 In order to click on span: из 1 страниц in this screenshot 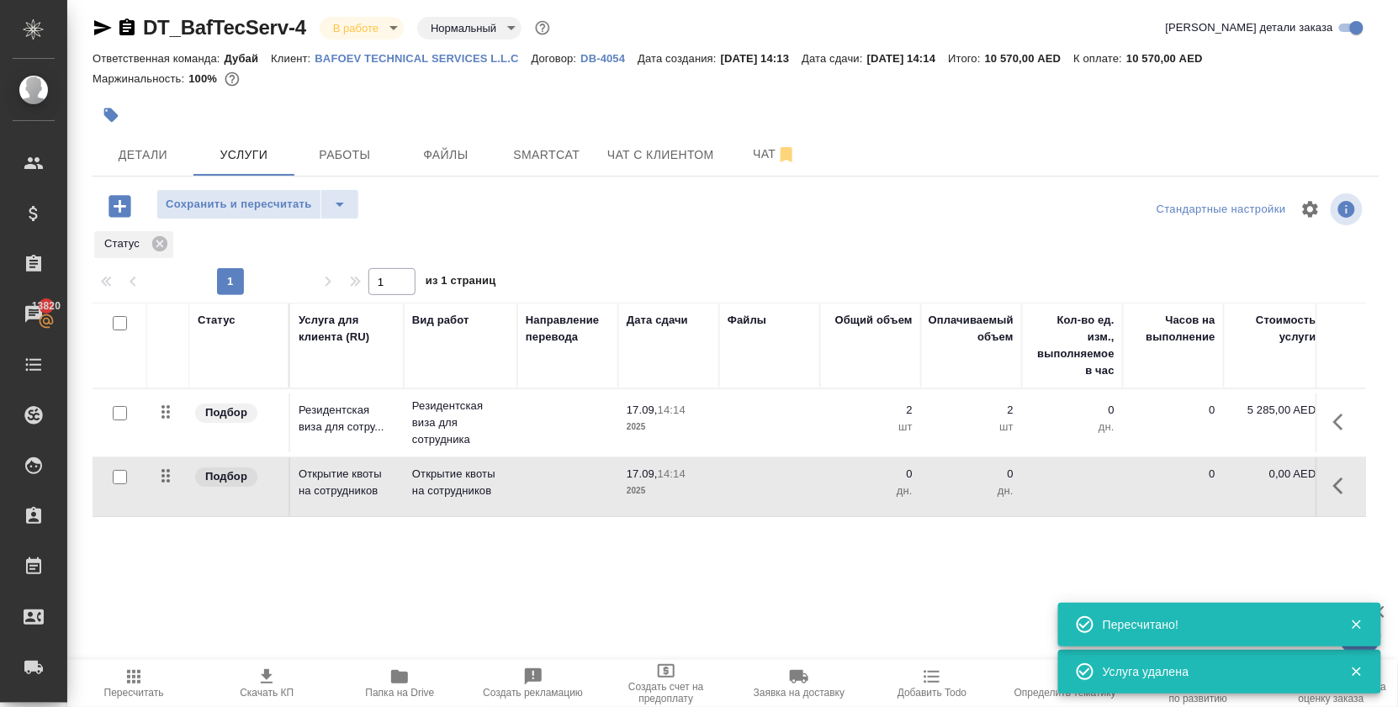, I will do `click(461, 283)`.